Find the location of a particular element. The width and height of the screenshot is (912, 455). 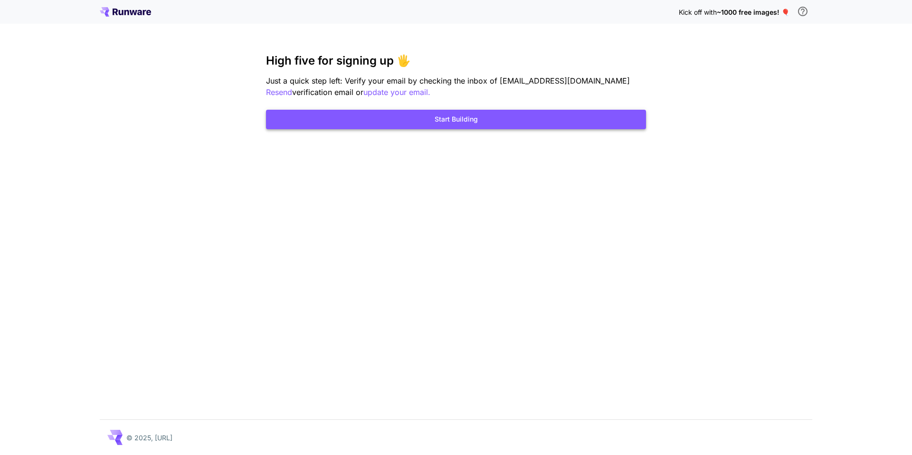

button: In order to qualify for free credit, you need to sign up with a business email address and click ... is located at coordinates (803, 11).